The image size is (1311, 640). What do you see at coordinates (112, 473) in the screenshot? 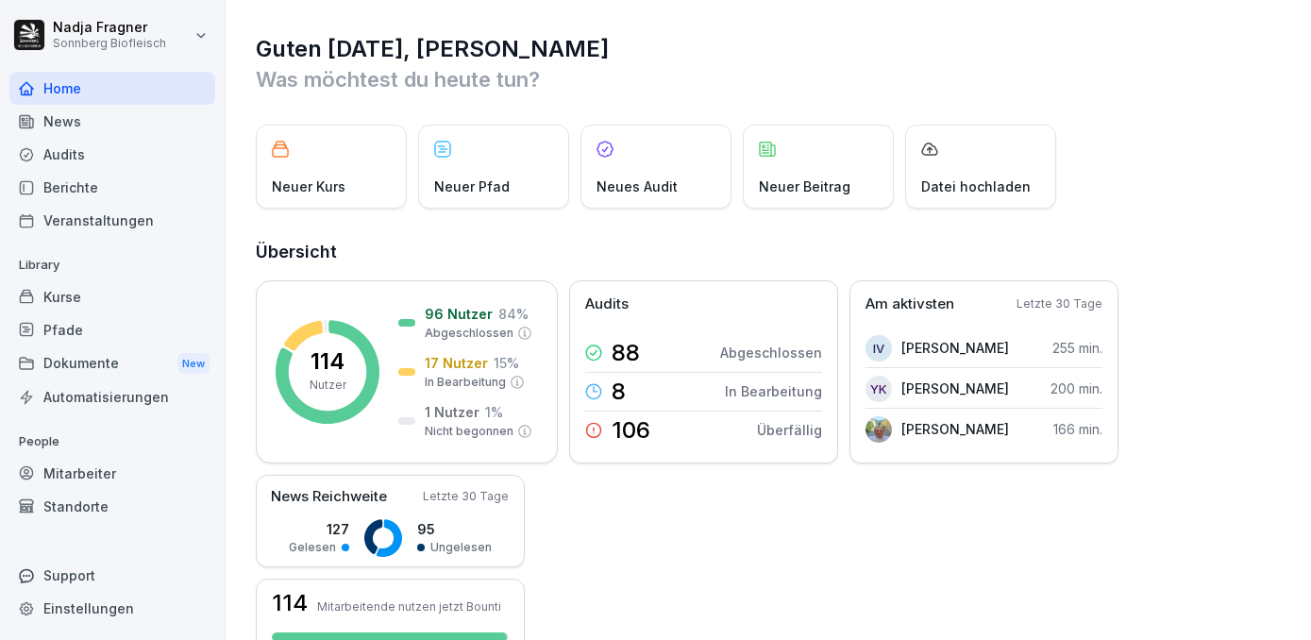
I see `a: Mitarbeiter` at bounding box center [112, 473].